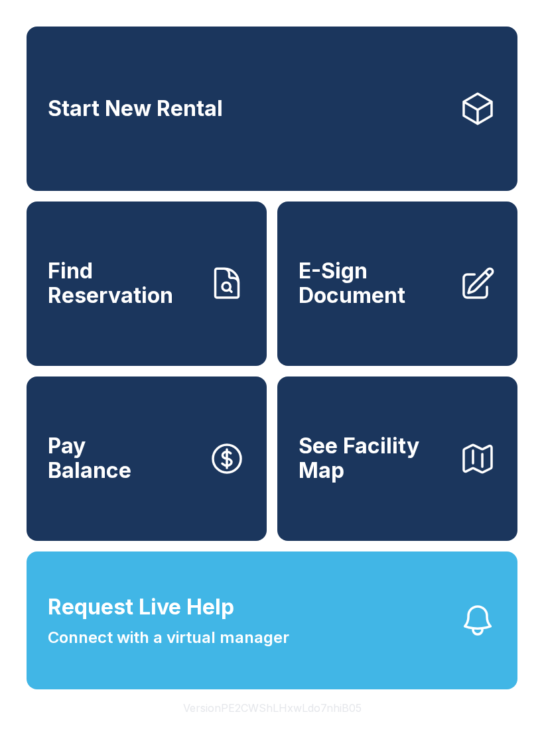  I want to click on a: Find Reservation, so click(147, 284).